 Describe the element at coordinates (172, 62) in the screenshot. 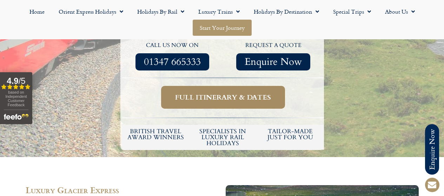

I see `span: 01347 665333` at that location.